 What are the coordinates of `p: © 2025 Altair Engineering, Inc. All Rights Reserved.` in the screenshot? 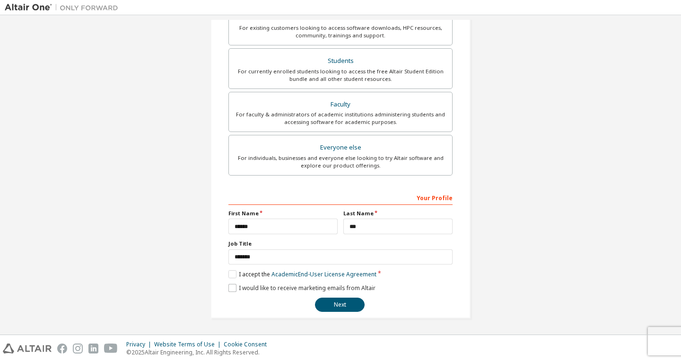 It's located at (199, 352).